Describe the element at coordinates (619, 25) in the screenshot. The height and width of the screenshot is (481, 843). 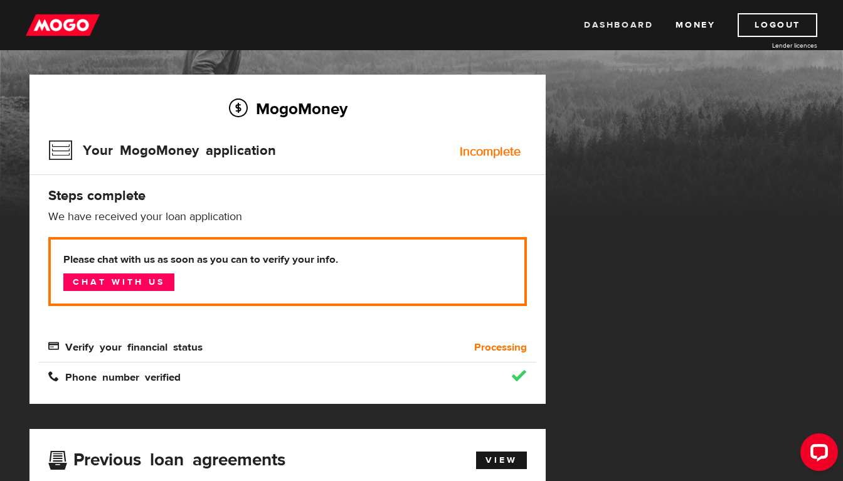
I see `a: Dashboard` at that location.